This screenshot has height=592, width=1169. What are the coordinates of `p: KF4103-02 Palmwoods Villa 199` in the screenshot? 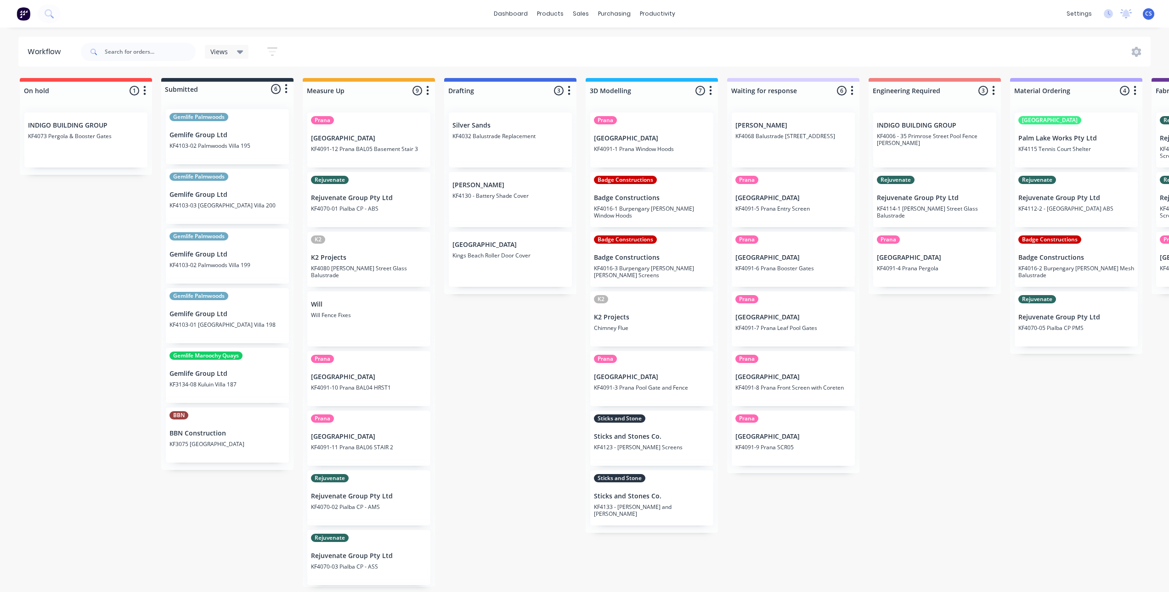 It's located at (227, 265).